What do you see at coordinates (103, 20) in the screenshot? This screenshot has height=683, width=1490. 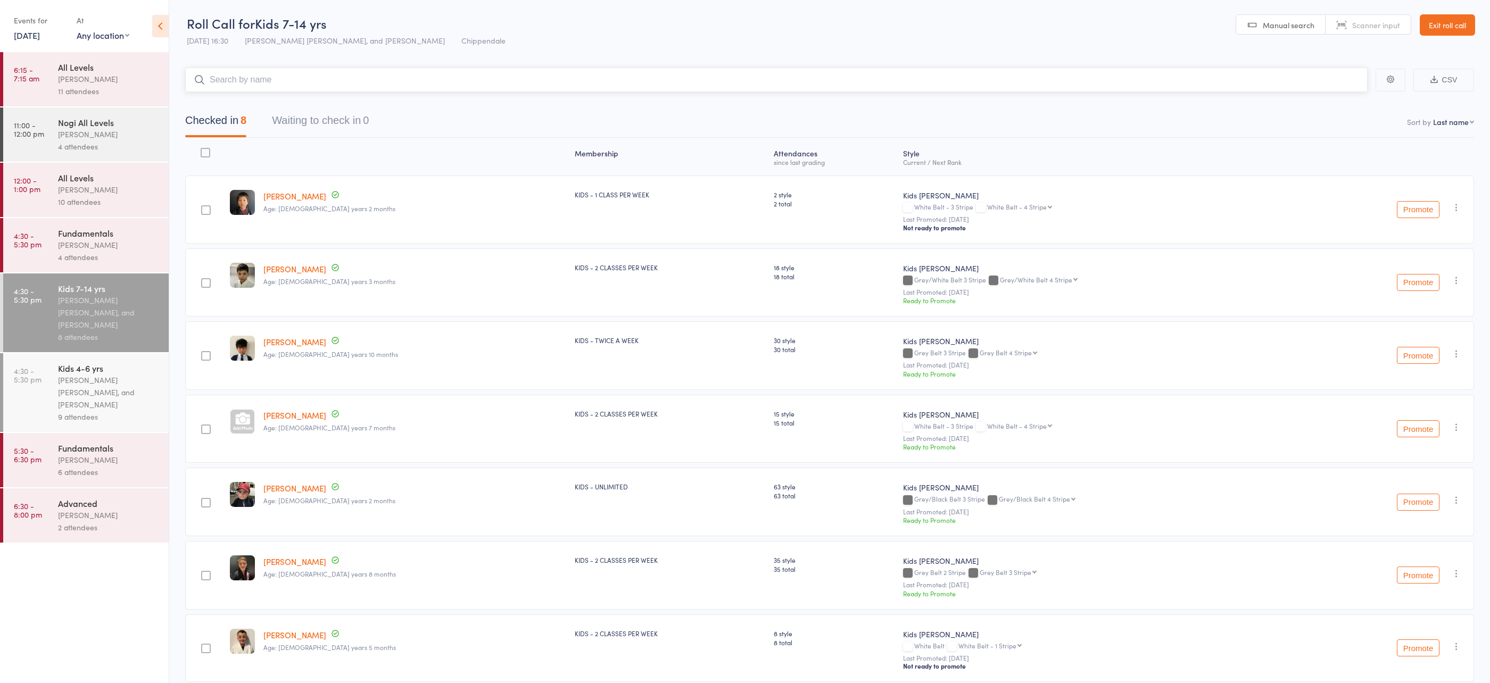 I see `div: At` at bounding box center [103, 20].